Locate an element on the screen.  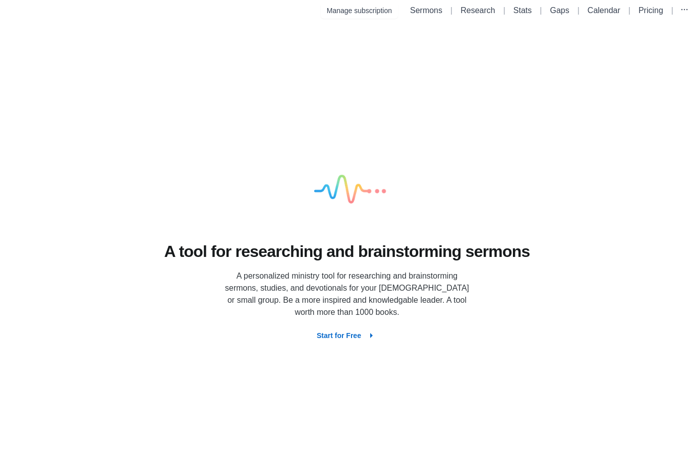
a: Gaps is located at coordinates (559, 10).